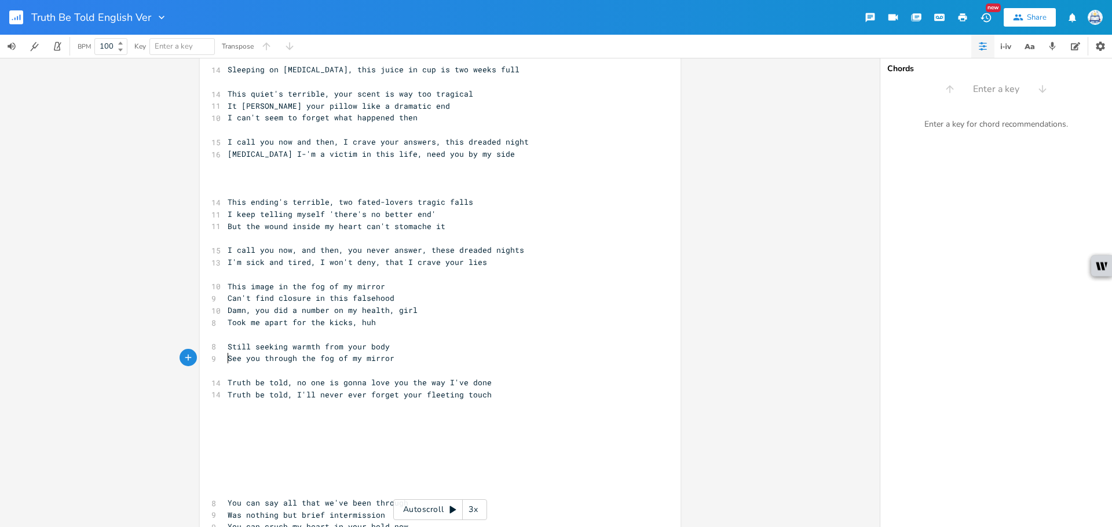  I want to click on span: This ending's terrible, two fated-lovers tragic falls, so click(350, 202).